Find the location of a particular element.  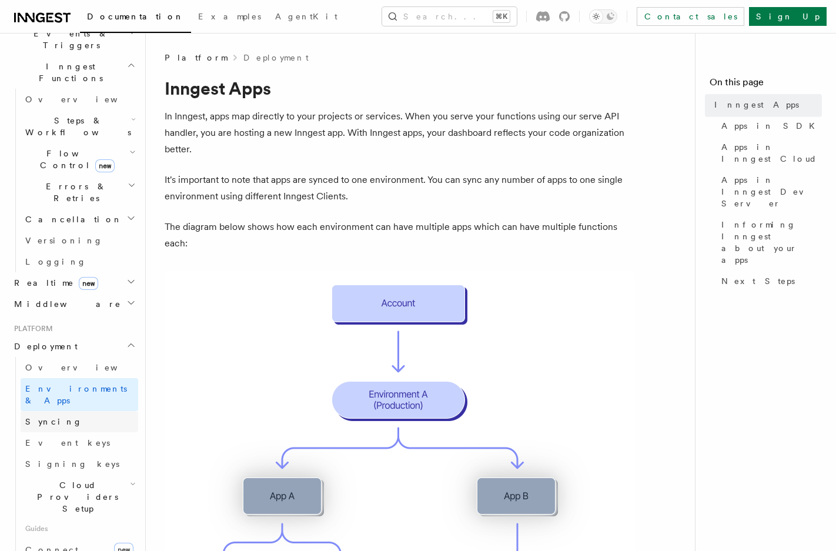

span: Flow Control is located at coordinates (75, 159).